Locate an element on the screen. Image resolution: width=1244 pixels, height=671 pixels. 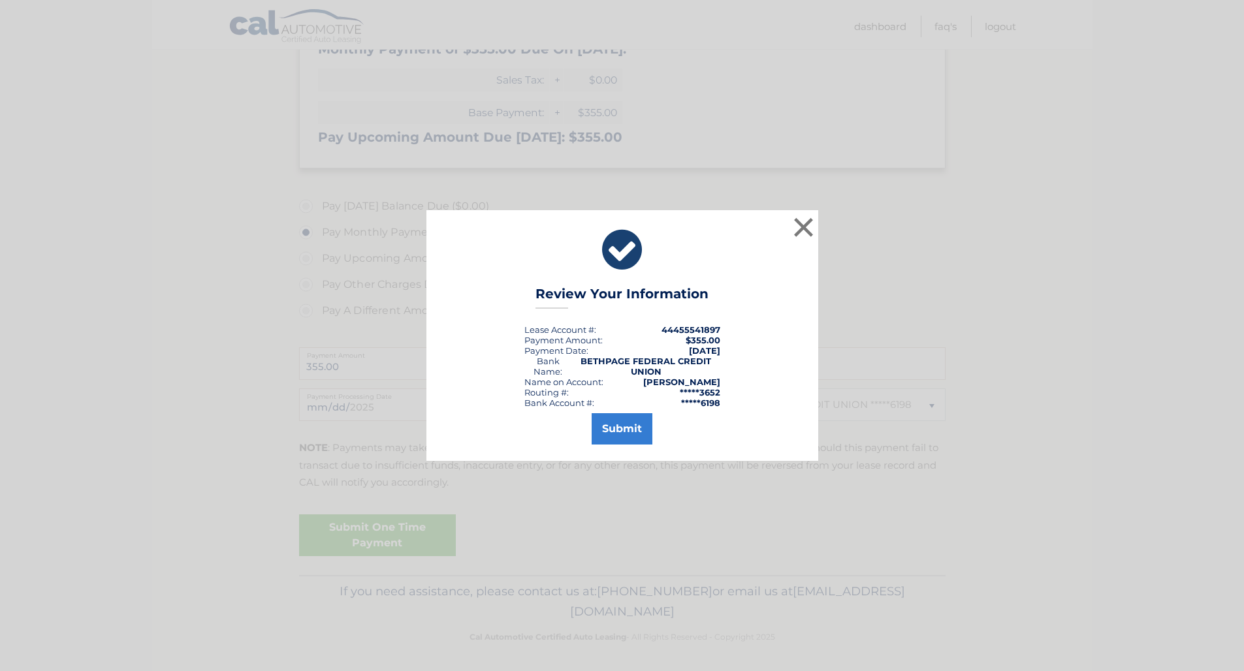
div: Lease Account #: is located at coordinates (560, 330).